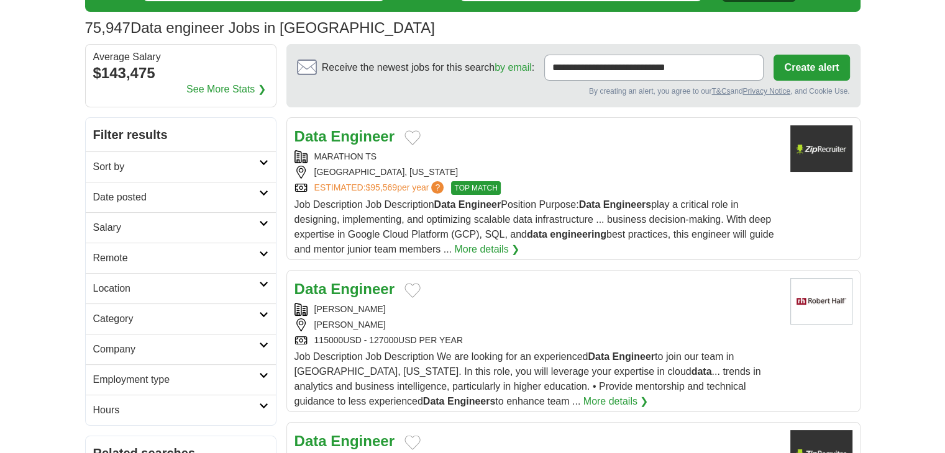 The image size is (945, 453). What do you see at coordinates (720, 91) in the screenshot?
I see `a: T&Cs` at bounding box center [720, 91].